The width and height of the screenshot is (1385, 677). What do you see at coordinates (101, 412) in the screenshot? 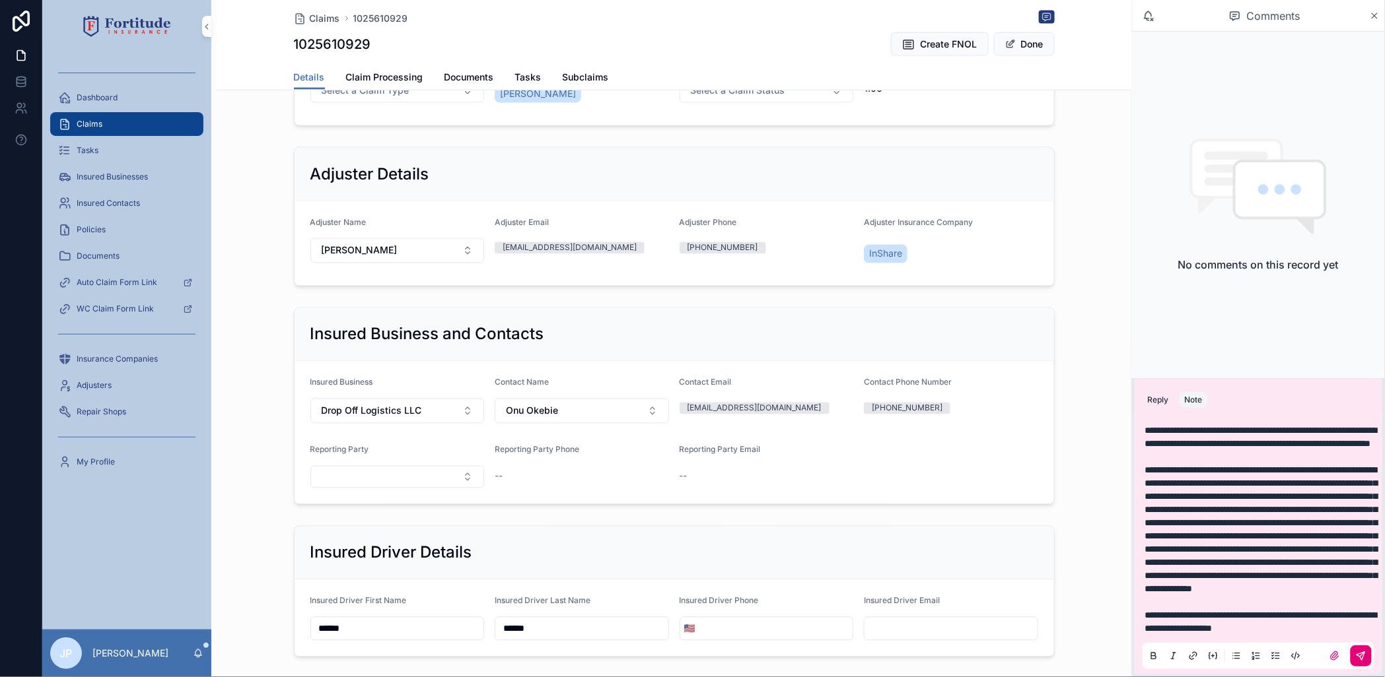
I see `span: Repair Shops` at bounding box center [101, 412].